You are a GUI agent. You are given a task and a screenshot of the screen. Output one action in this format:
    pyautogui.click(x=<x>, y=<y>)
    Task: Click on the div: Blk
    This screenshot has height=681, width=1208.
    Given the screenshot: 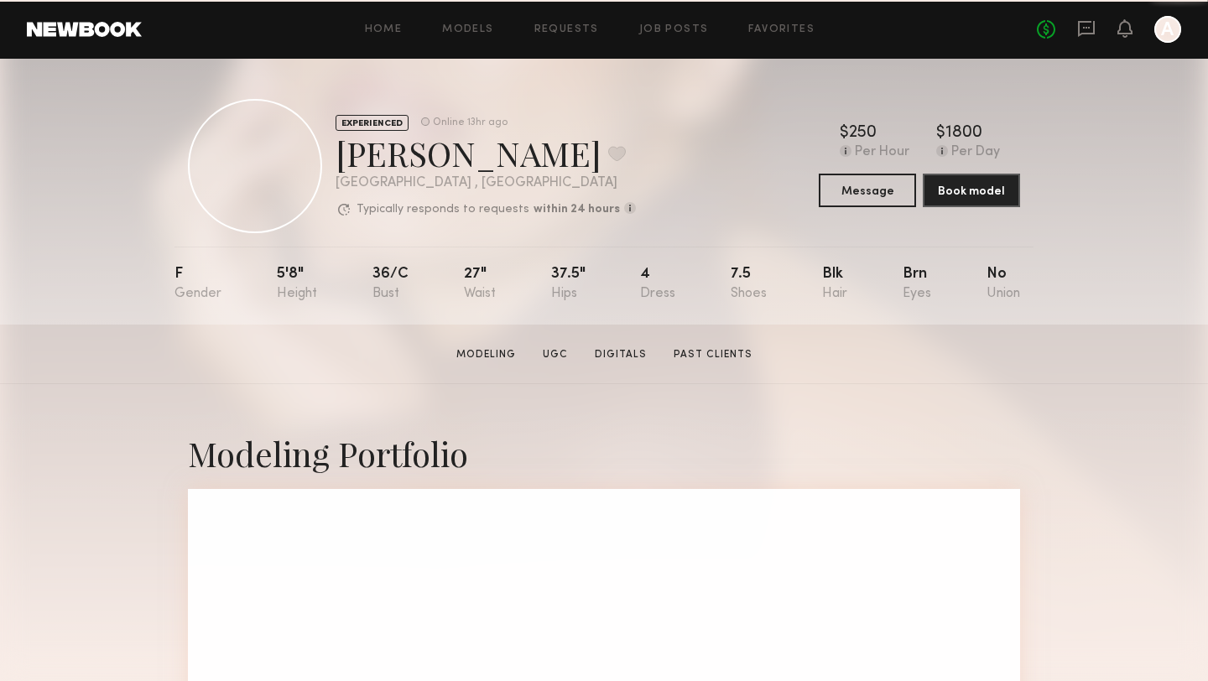 What is the action you would take?
    pyautogui.click(x=835, y=284)
    